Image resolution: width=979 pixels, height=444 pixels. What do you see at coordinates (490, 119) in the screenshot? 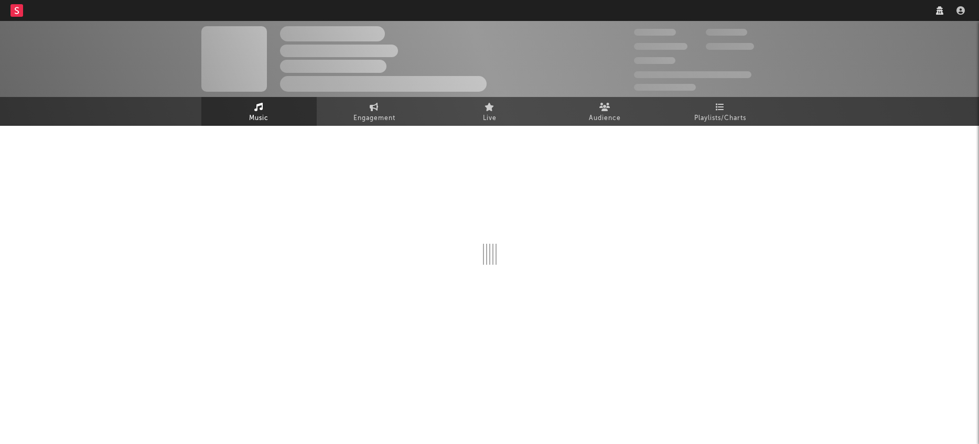
I see `span: Live` at bounding box center [490, 119].